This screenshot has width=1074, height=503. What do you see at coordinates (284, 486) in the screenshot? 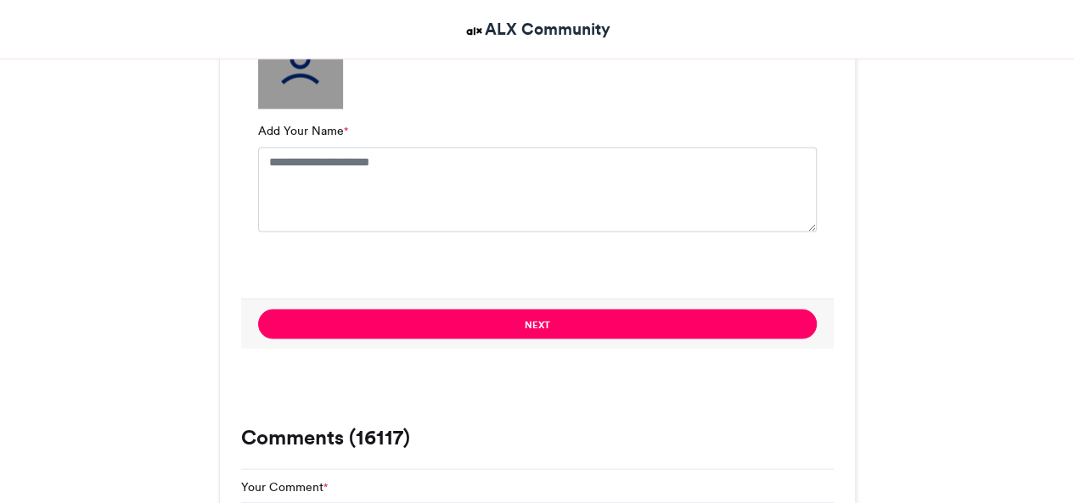
I see `label: Your Comment` at bounding box center [284, 486].